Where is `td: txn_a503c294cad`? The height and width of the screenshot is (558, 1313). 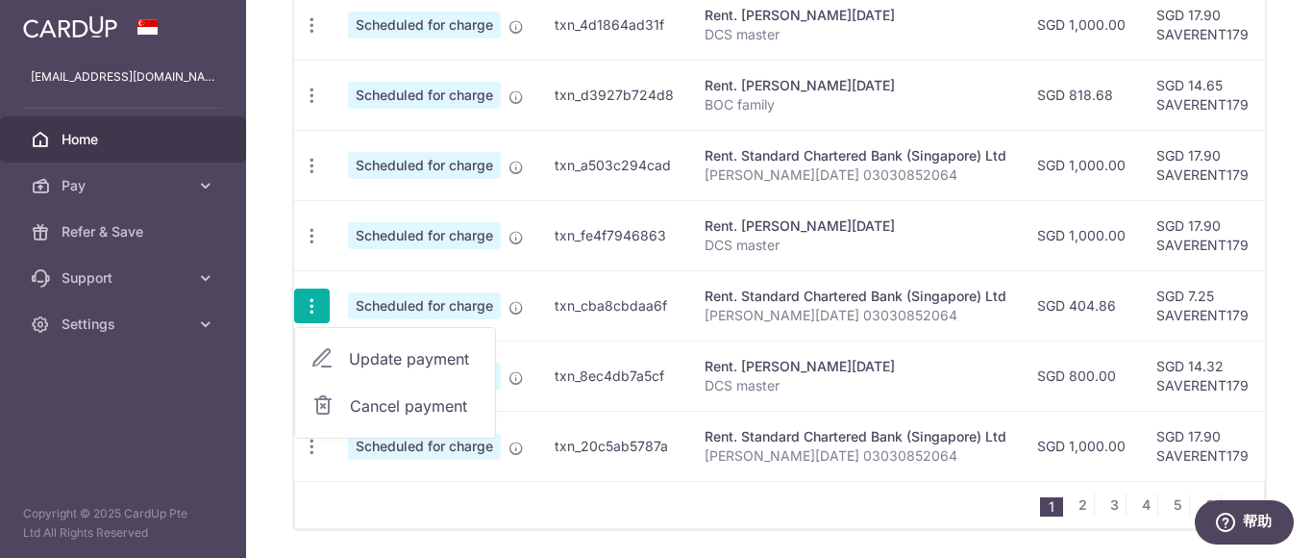 td: txn_a503c294cad is located at coordinates (614, 164).